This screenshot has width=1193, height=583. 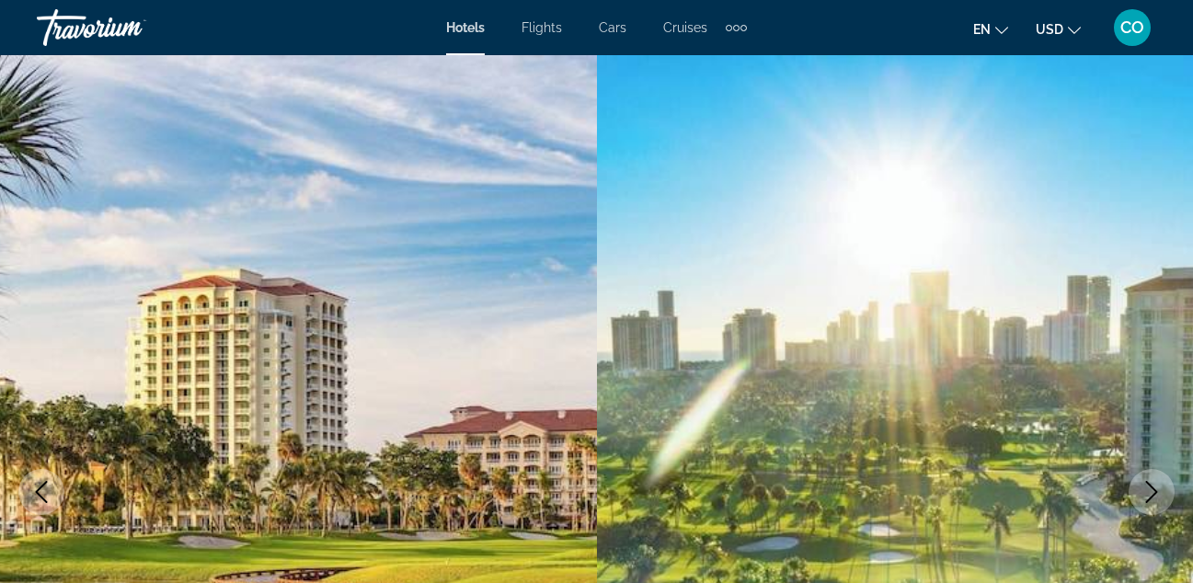 I want to click on a: Travorium, so click(x=129, y=28).